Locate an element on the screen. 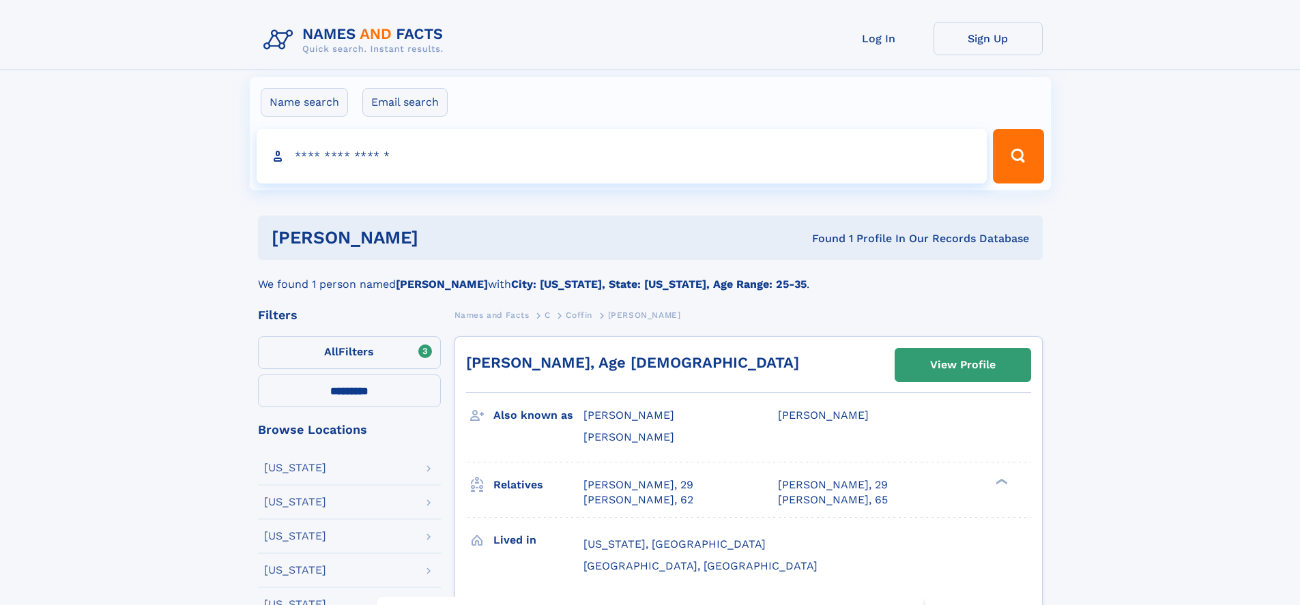 This screenshot has height=605, width=1300. label: Name search is located at coordinates (304, 102).